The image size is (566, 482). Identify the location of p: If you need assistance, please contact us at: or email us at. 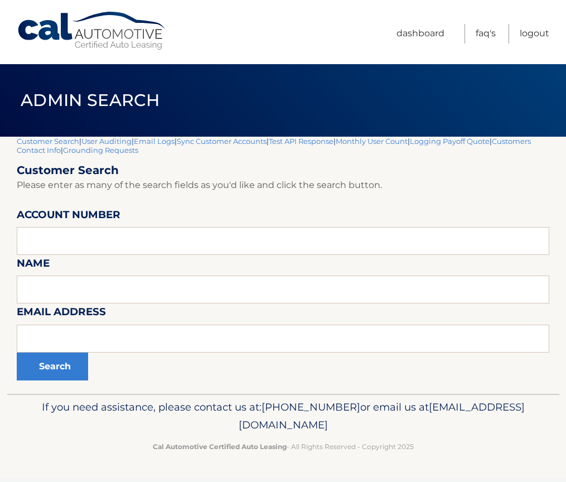
(284, 416).